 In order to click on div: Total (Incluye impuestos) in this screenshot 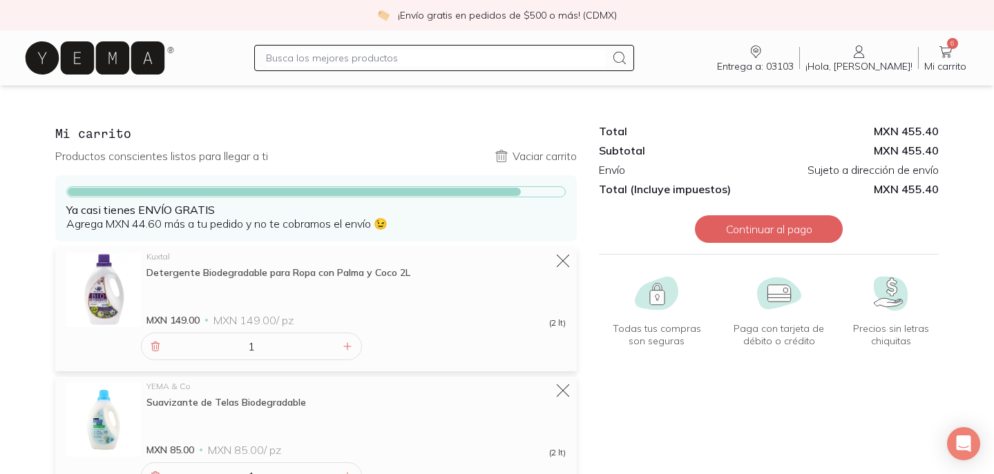, I will do `click(684, 189)`.